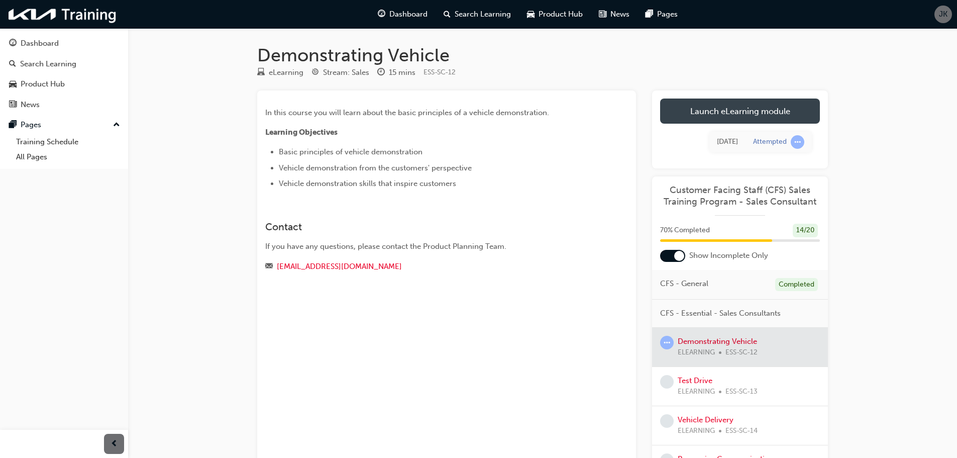 This screenshot has width=957, height=458. I want to click on a: Customer Facing Staff (CFS) Sales Training Program - Sales Consultant, so click(740, 196).